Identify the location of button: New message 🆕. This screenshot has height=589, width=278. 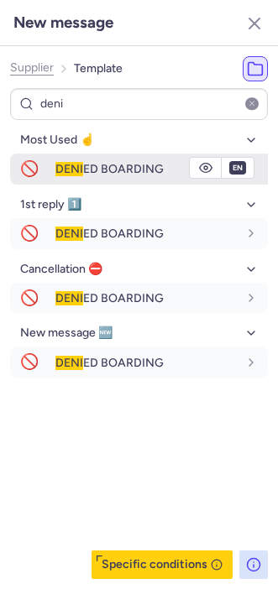
(139, 333).